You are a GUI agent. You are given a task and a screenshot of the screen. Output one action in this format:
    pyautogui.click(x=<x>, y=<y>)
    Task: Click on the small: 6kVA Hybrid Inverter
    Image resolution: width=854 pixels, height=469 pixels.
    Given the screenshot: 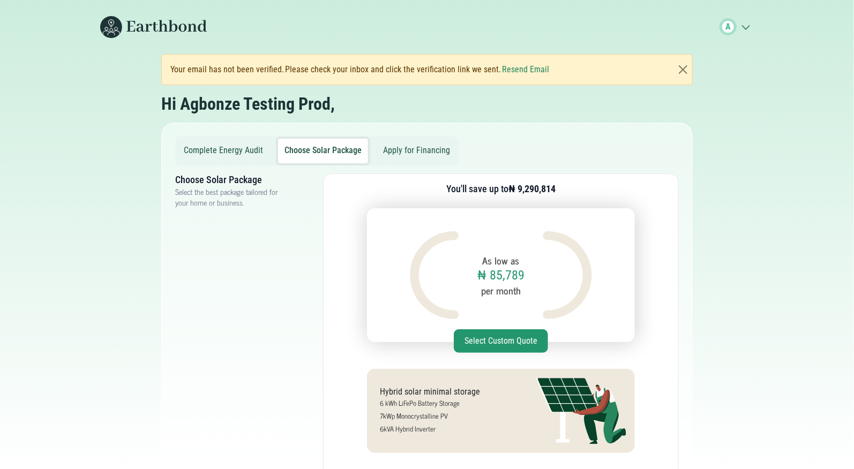 What is the action you would take?
    pyautogui.click(x=408, y=429)
    